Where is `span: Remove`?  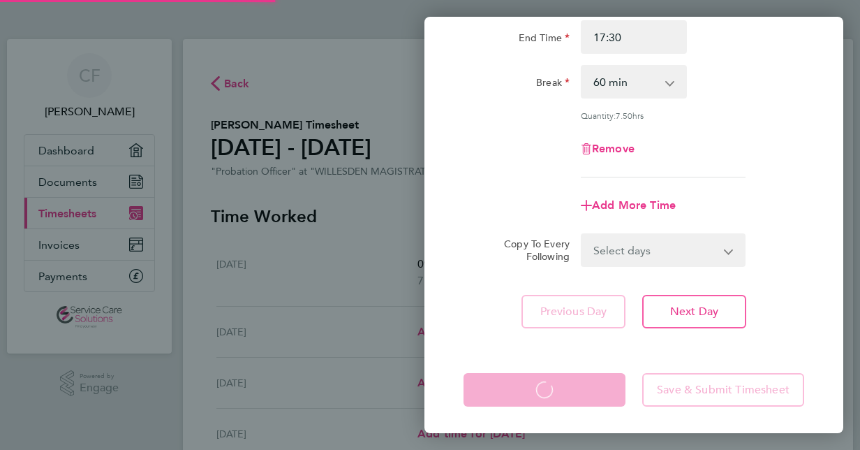 span: Remove is located at coordinates (613, 148).